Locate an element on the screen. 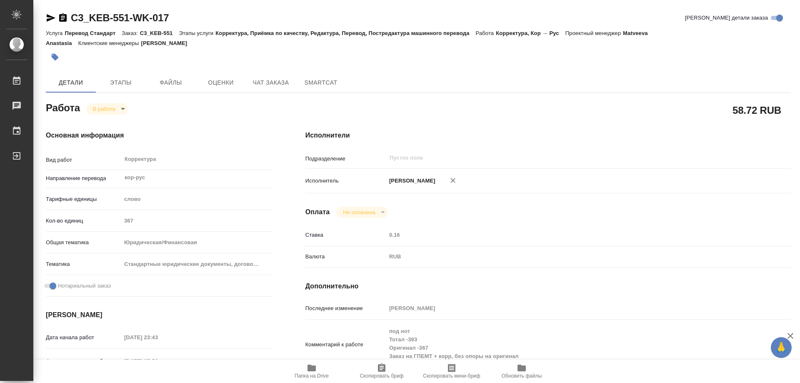  button: Добавить тэг is located at coordinates (55, 57).